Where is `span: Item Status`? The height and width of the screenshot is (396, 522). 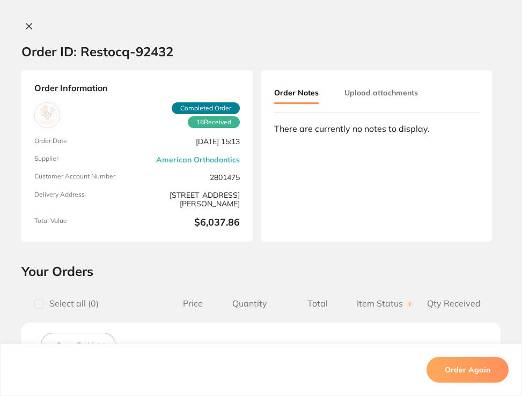
span: Item Status is located at coordinates (385, 303).